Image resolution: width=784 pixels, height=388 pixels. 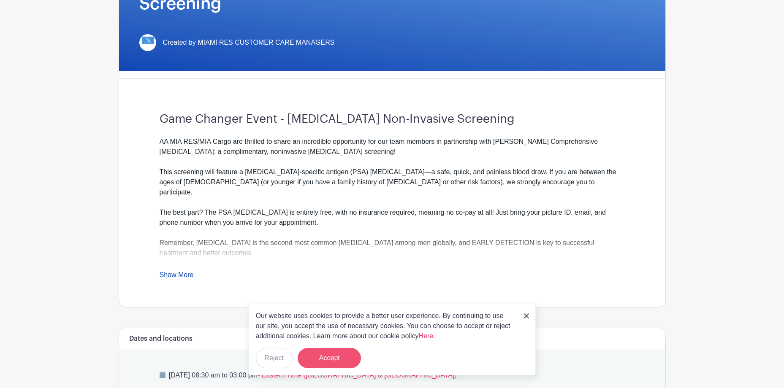 I want to click on img: Untitled-5%20(4).png, so click(x=148, y=43).